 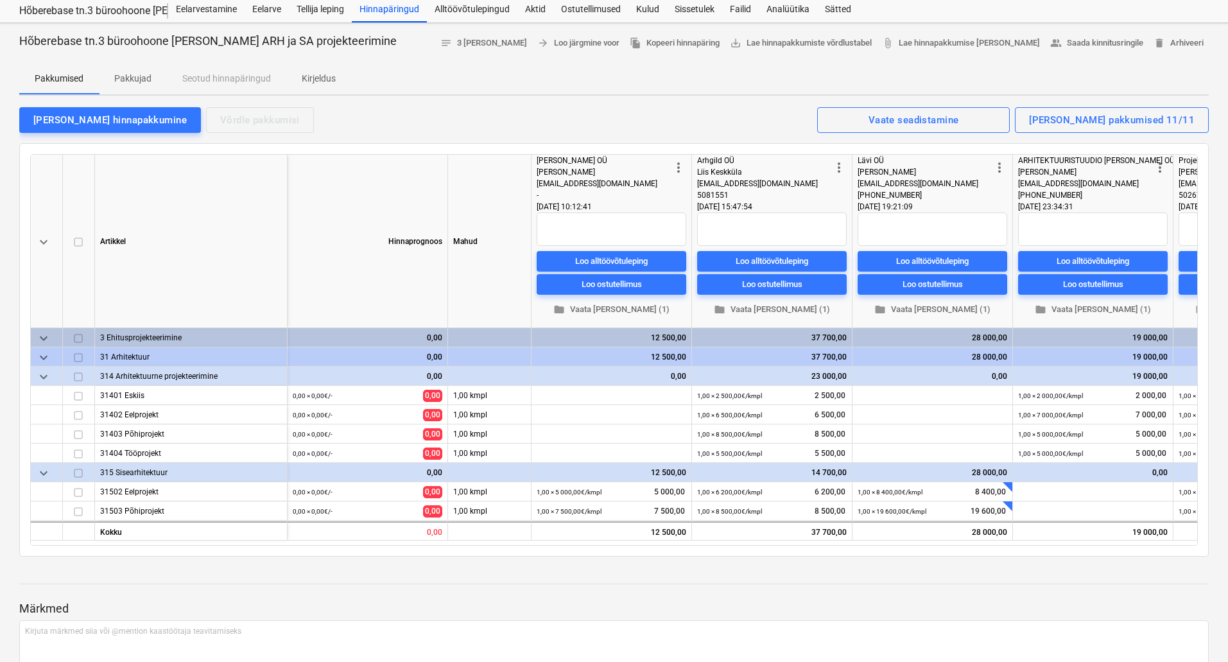 What do you see at coordinates (913, 120) in the screenshot?
I see `div: Vaate seadistamine` at bounding box center [913, 120].